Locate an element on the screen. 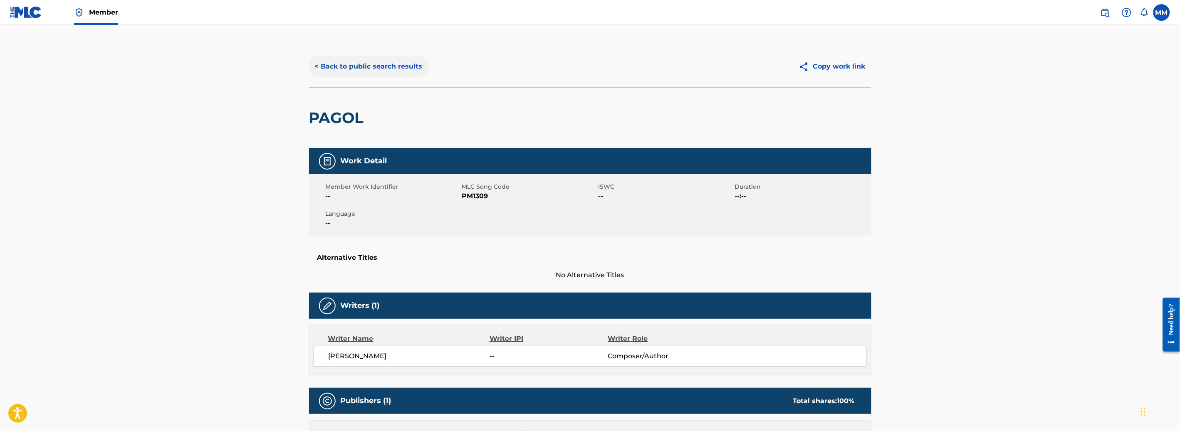  div: Writer Name is located at coordinates (409, 339).